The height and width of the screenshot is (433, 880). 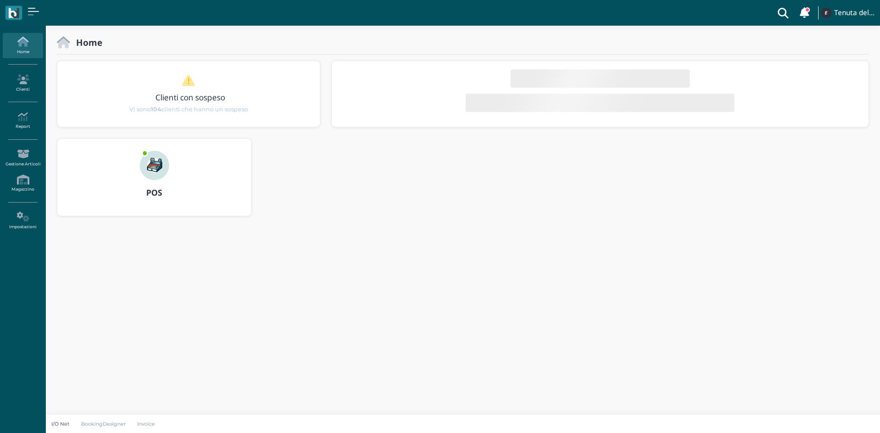 What do you see at coordinates (190, 97) in the screenshot?
I see `h3: Clienti con sospeso` at bounding box center [190, 97].